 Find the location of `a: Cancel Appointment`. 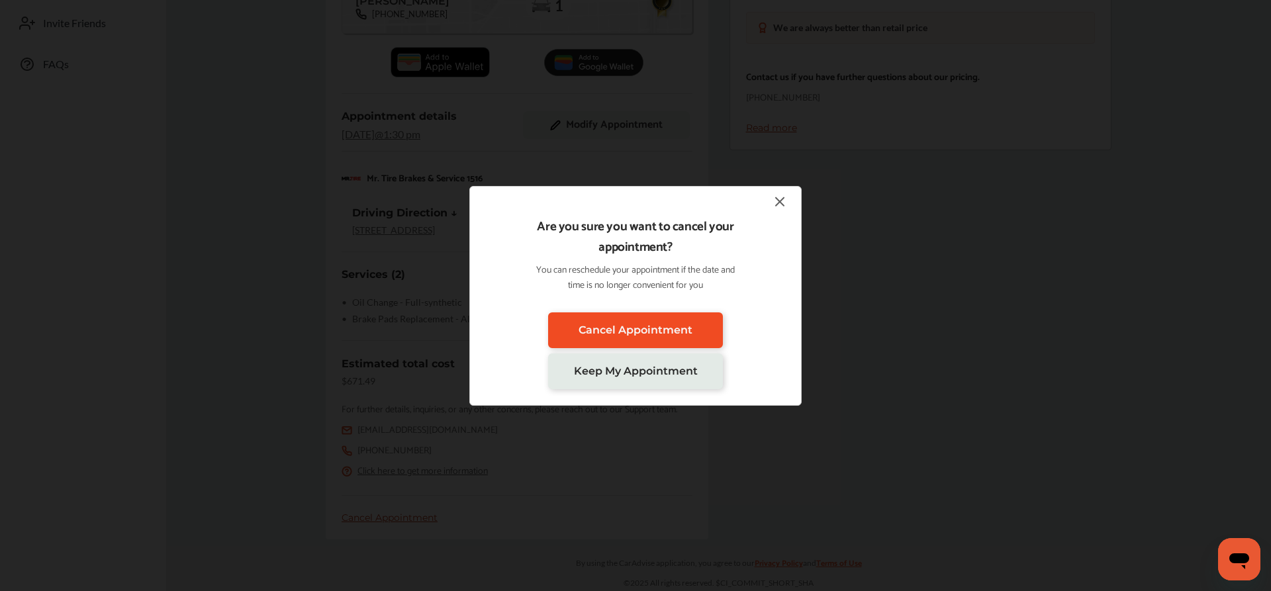

a: Cancel Appointment is located at coordinates (635, 330).